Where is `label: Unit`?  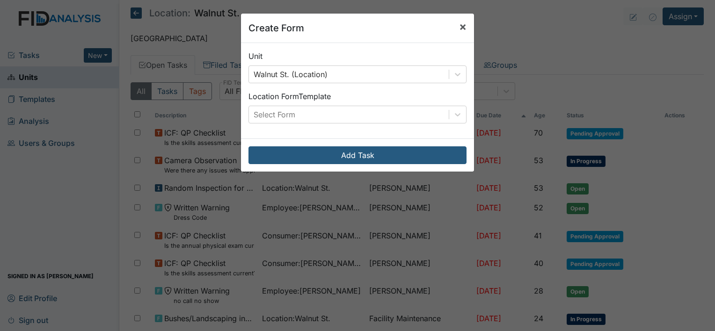 label: Unit is located at coordinates (256, 56).